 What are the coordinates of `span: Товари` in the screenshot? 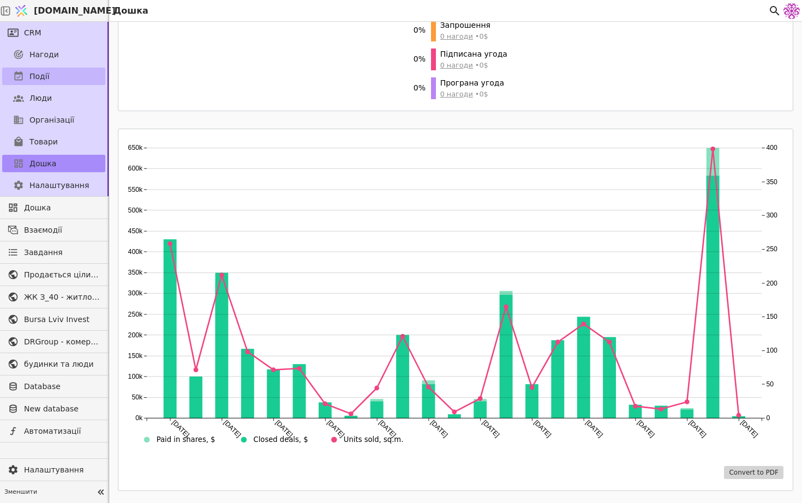 It's located at (44, 142).